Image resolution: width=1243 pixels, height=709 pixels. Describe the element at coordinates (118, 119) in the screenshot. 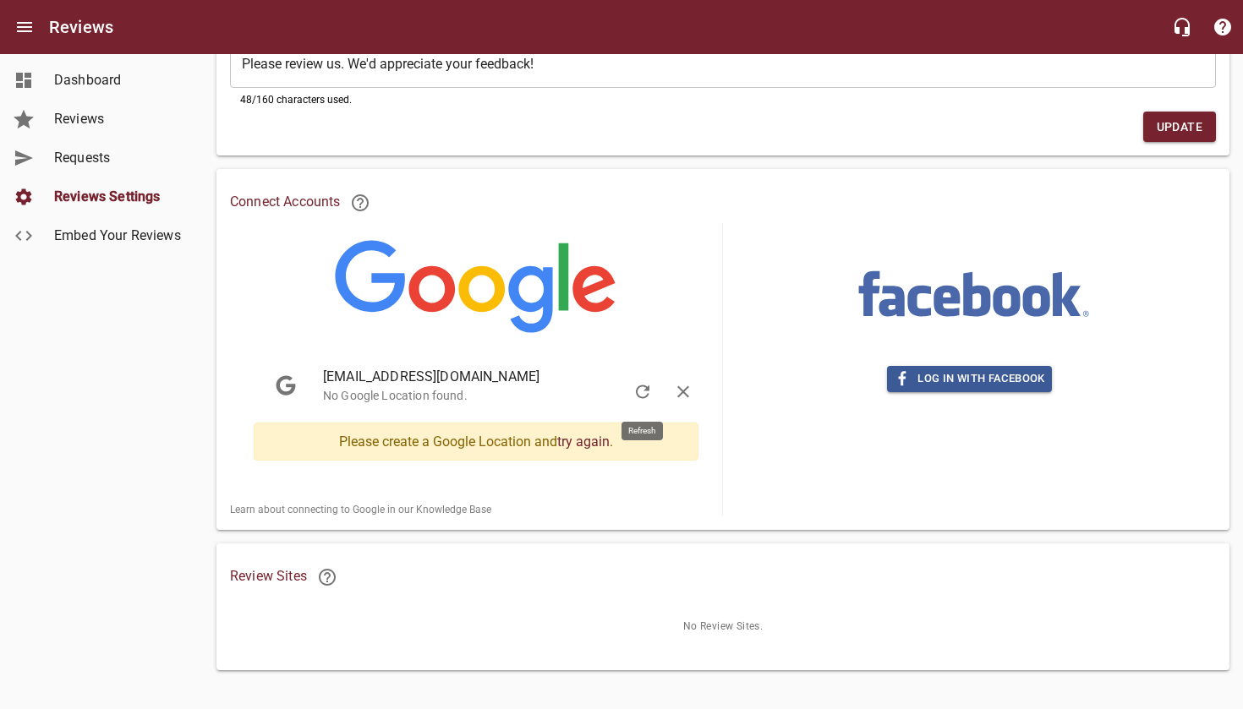

I see `span: Reviews` at that location.